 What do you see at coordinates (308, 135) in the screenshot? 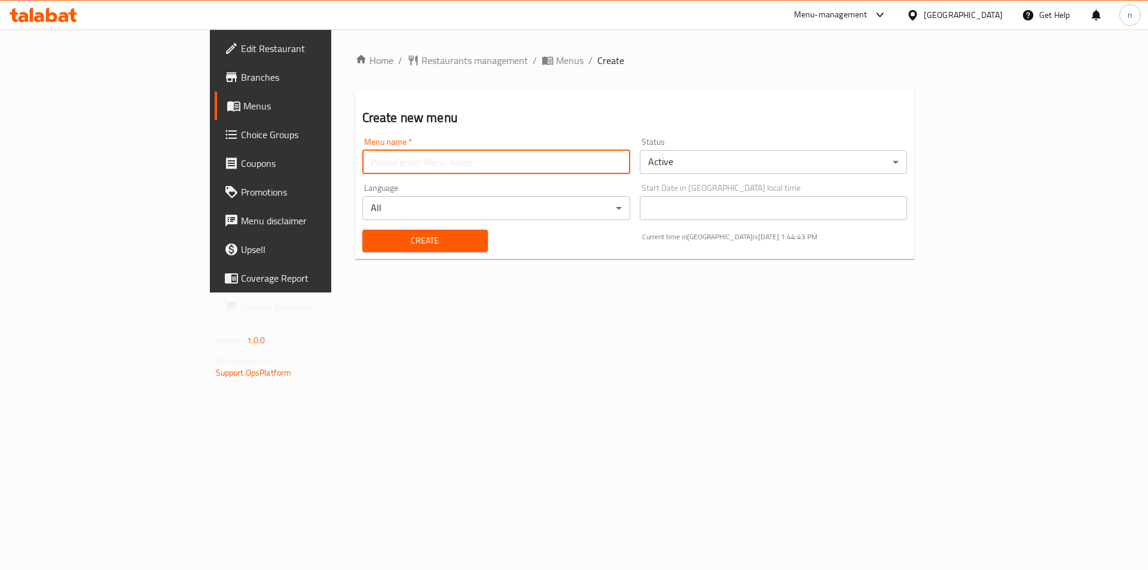
I see `a: Choice Groups` at bounding box center [308, 135].